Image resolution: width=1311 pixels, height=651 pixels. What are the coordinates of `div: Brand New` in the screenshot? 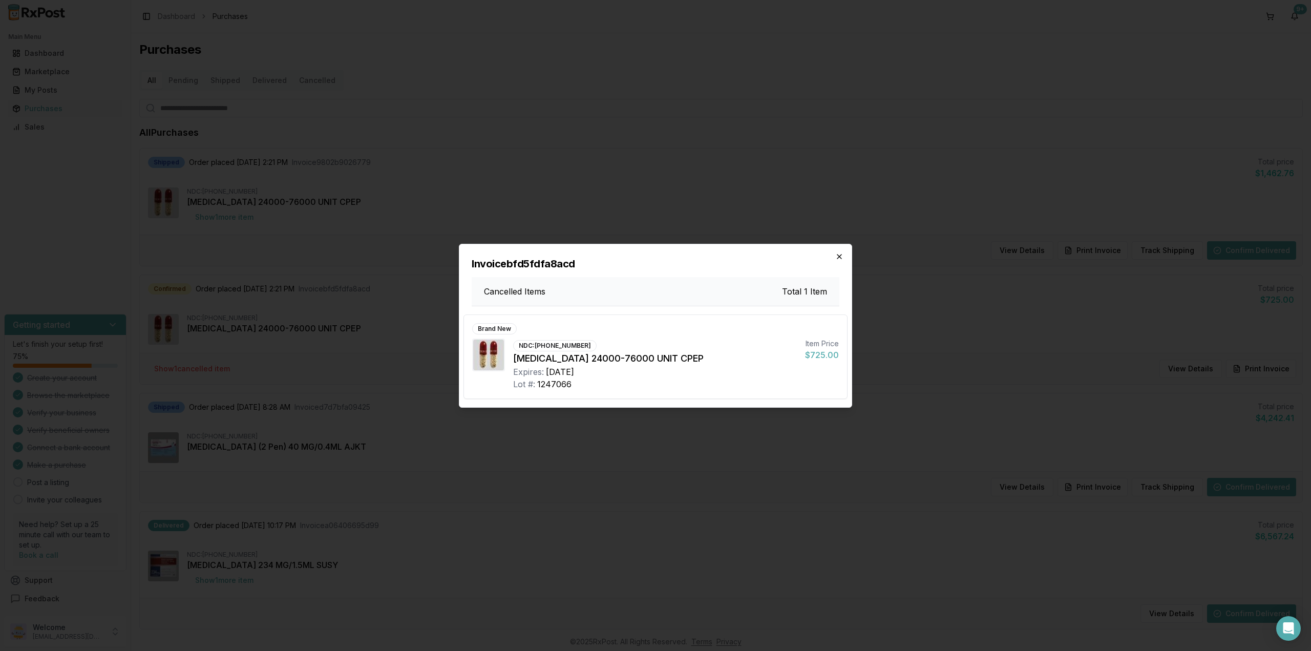 It's located at (494, 329).